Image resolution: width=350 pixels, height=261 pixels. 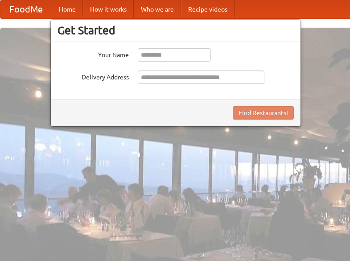 What do you see at coordinates (93, 54) in the screenshot?
I see `label: Your Name` at bounding box center [93, 54].